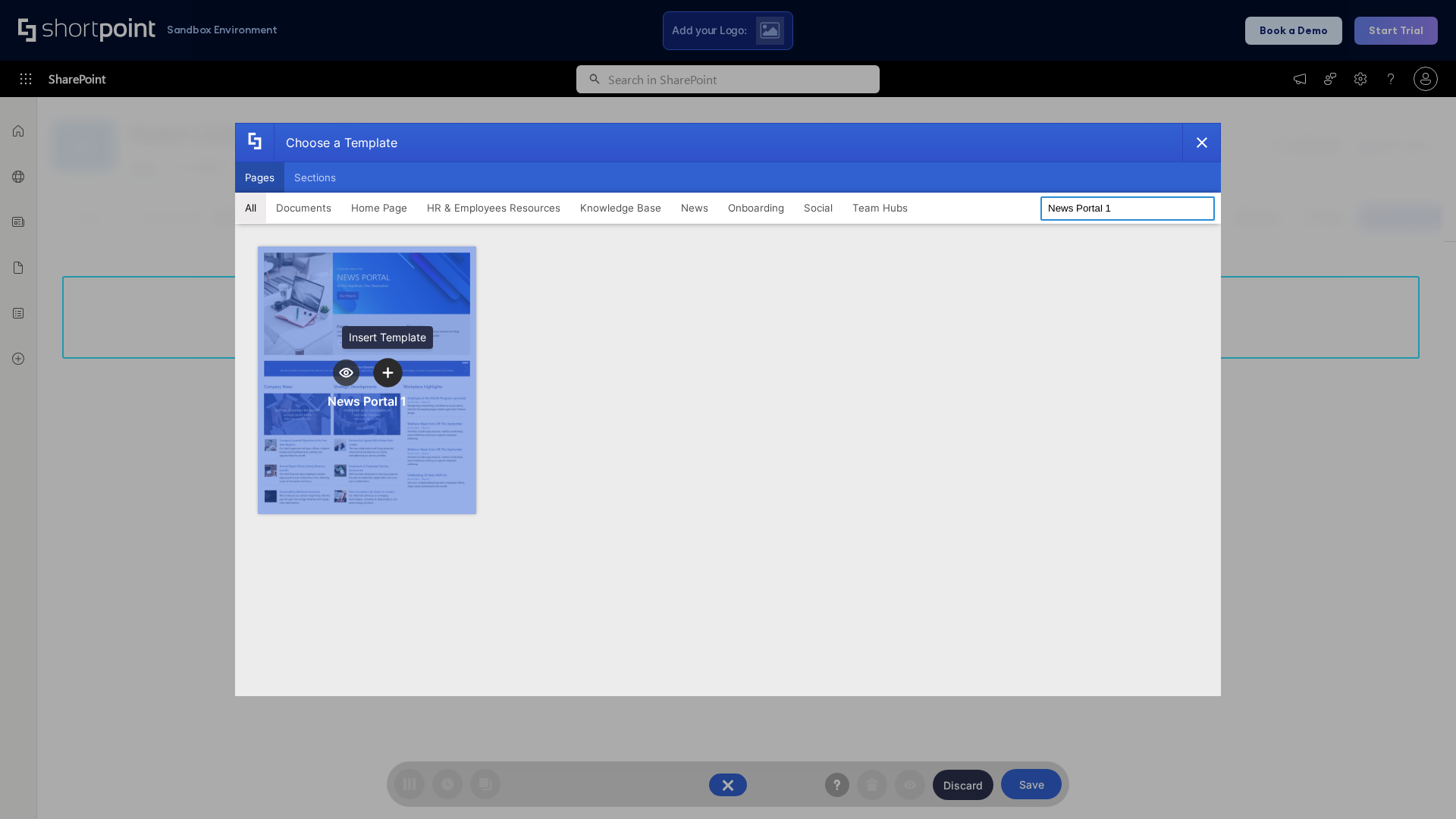  I want to click on button: Home Page, so click(379, 208).